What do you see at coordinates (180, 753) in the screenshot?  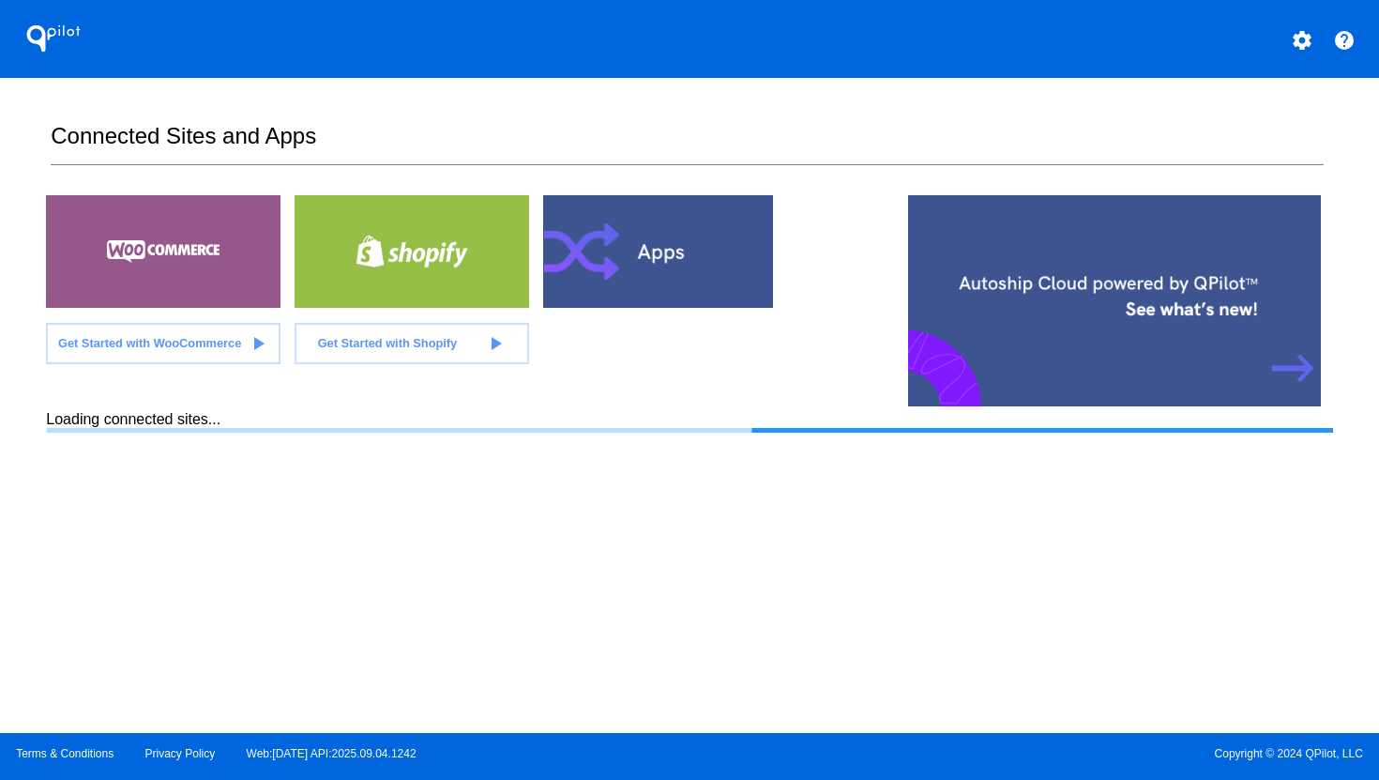 I see `a: Privacy Policy` at bounding box center [180, 753].